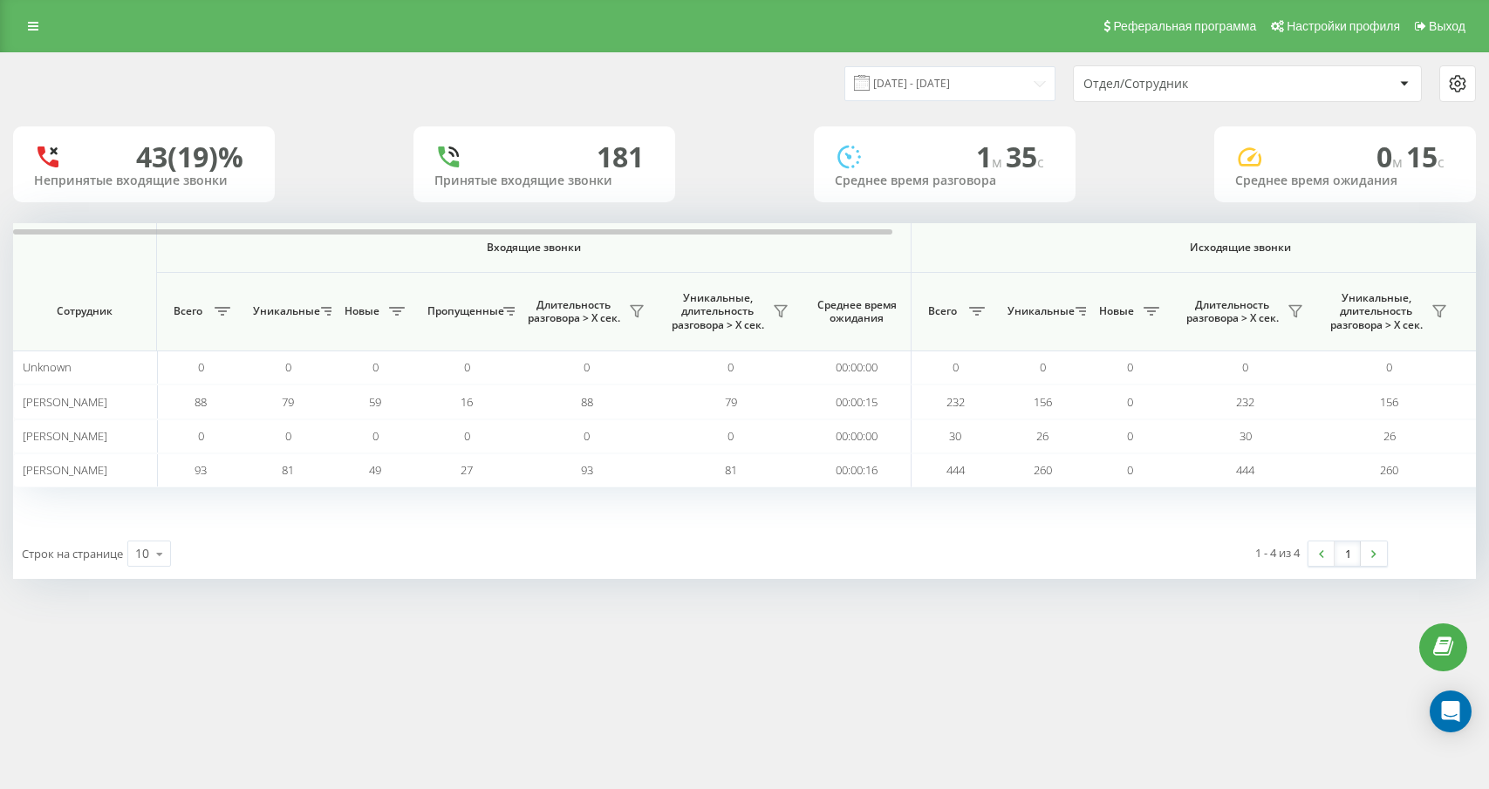  What do you see at coordinates (467, 470) in the screenshot?
I see `span: 27` at bounding box center [467, 470].